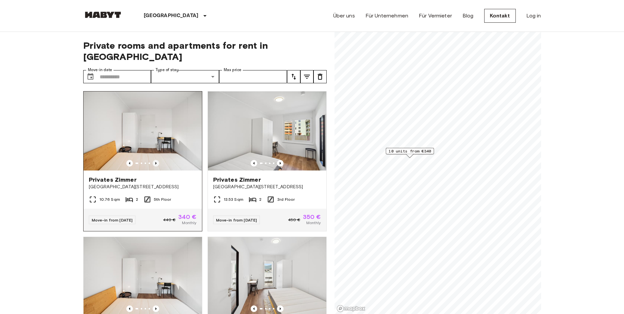 This screenshot has width=624, height=314. I want to click on a: Marketing picture of unit AT-21-001-065-01Previous imagePrevious imagePrivates Zimmer[GEOGRAPHIC_..., so click(267, 161).